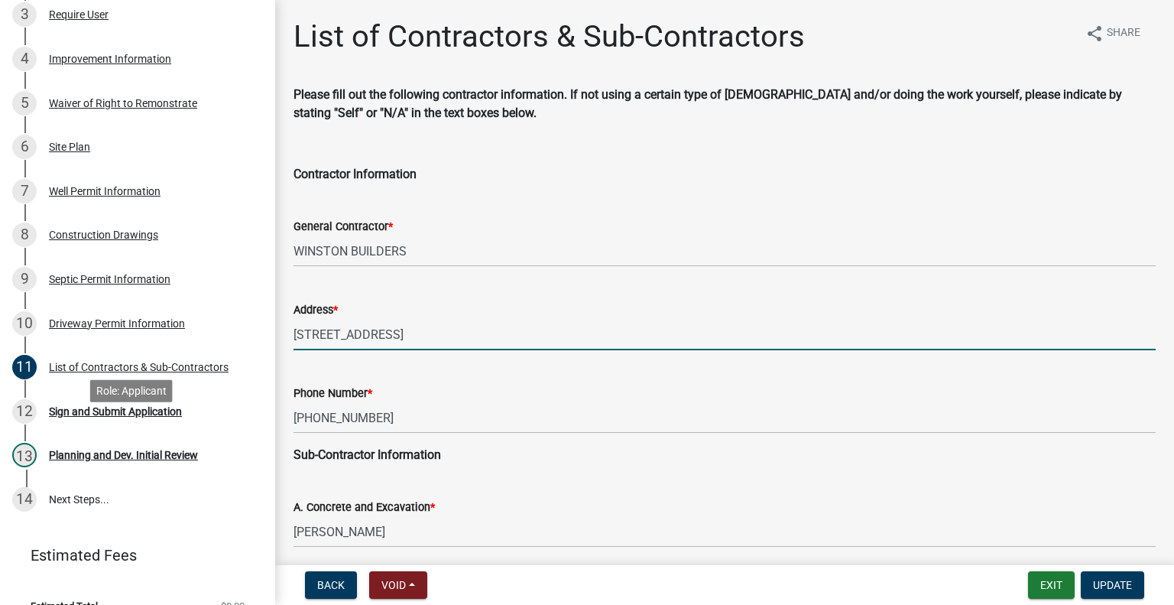  I want to click on i: share, so click(1094, 34).